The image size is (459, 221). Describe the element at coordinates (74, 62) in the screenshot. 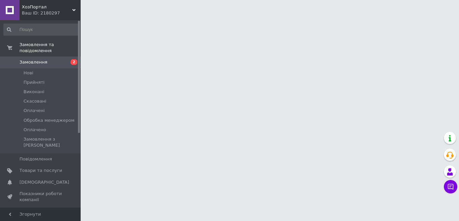

I see `span: 2` at that location.